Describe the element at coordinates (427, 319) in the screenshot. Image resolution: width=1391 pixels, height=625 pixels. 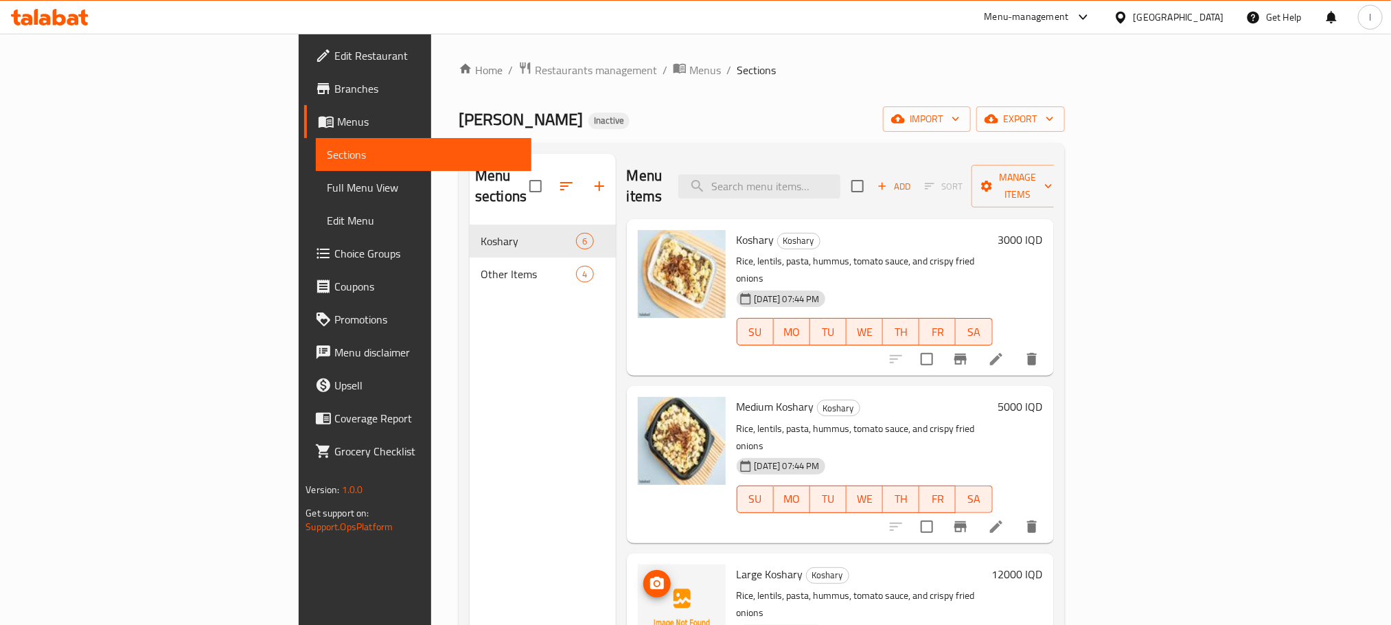
I see `span: Promotions` at that location.